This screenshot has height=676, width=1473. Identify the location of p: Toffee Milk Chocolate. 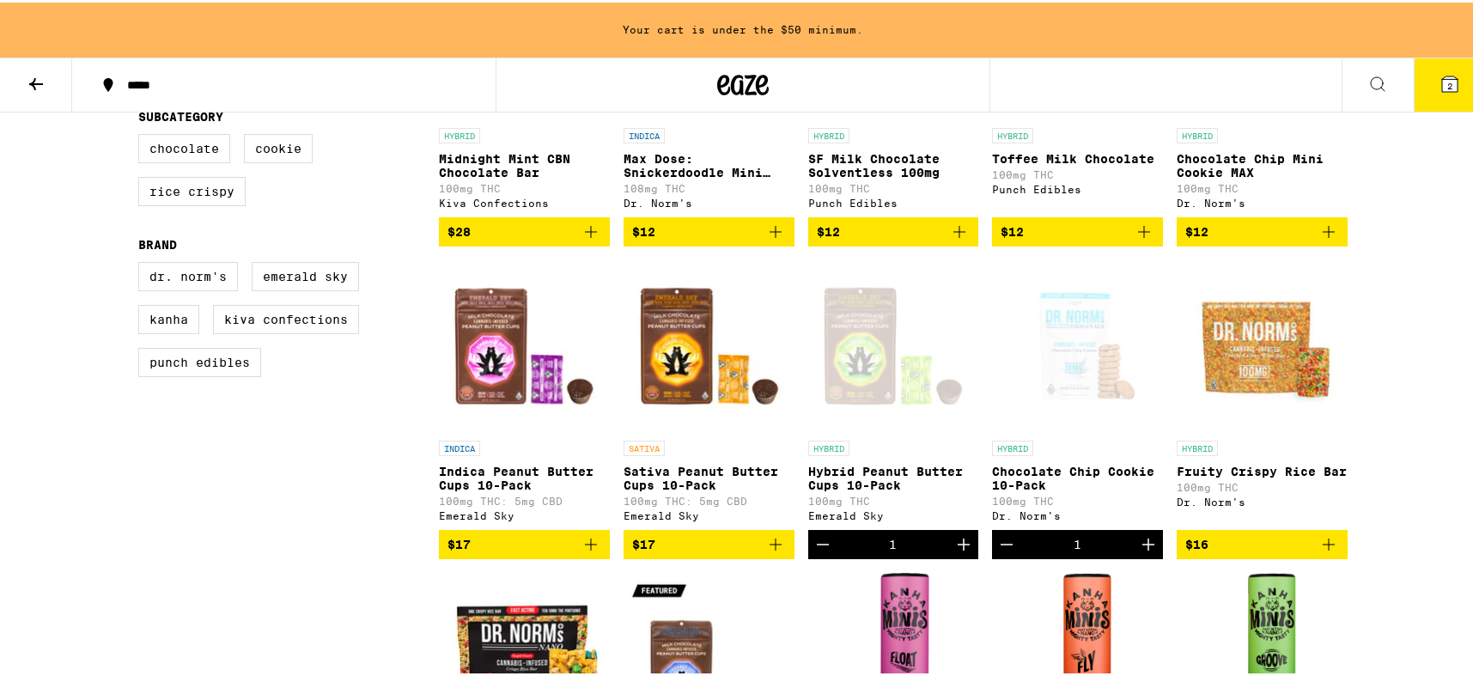
(1077, 156).